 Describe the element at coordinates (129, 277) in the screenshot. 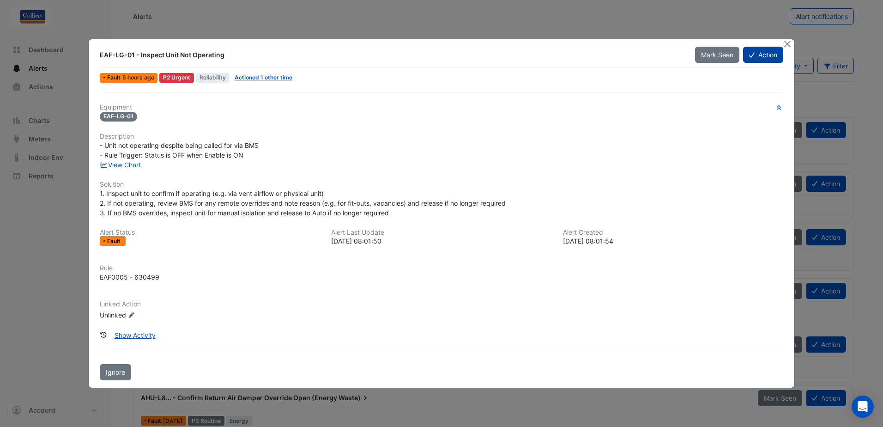

I see `div: EAF0005 - 630499` at that location.